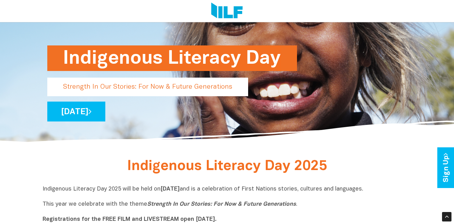 The image size is (454, 224). What do you see at coordinates (148, 87) in the screenshot?
I see `p: Strength In Our Stories: For Now & Future Generations` at bounding box center [148, 87].